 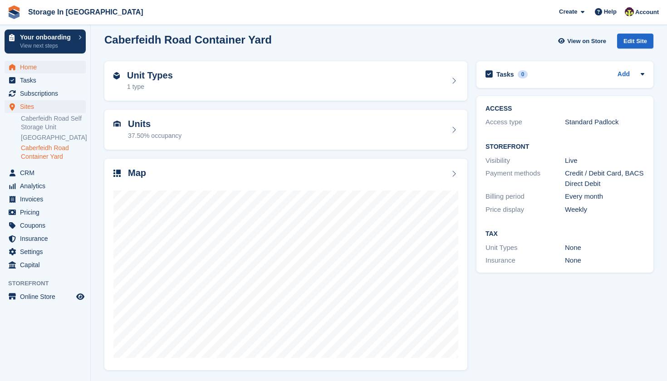 I want to click on span: View on Store, so click(x=587, y=41).